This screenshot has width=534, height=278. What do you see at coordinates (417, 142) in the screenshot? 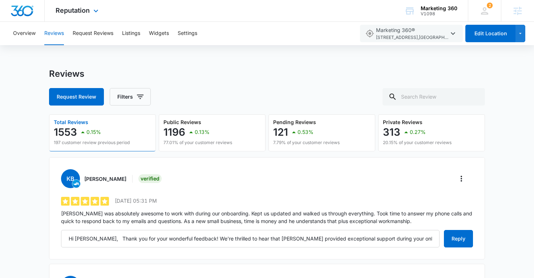
I see `p: 20.15% of your customer reviews` at bounding box center [417, 142].